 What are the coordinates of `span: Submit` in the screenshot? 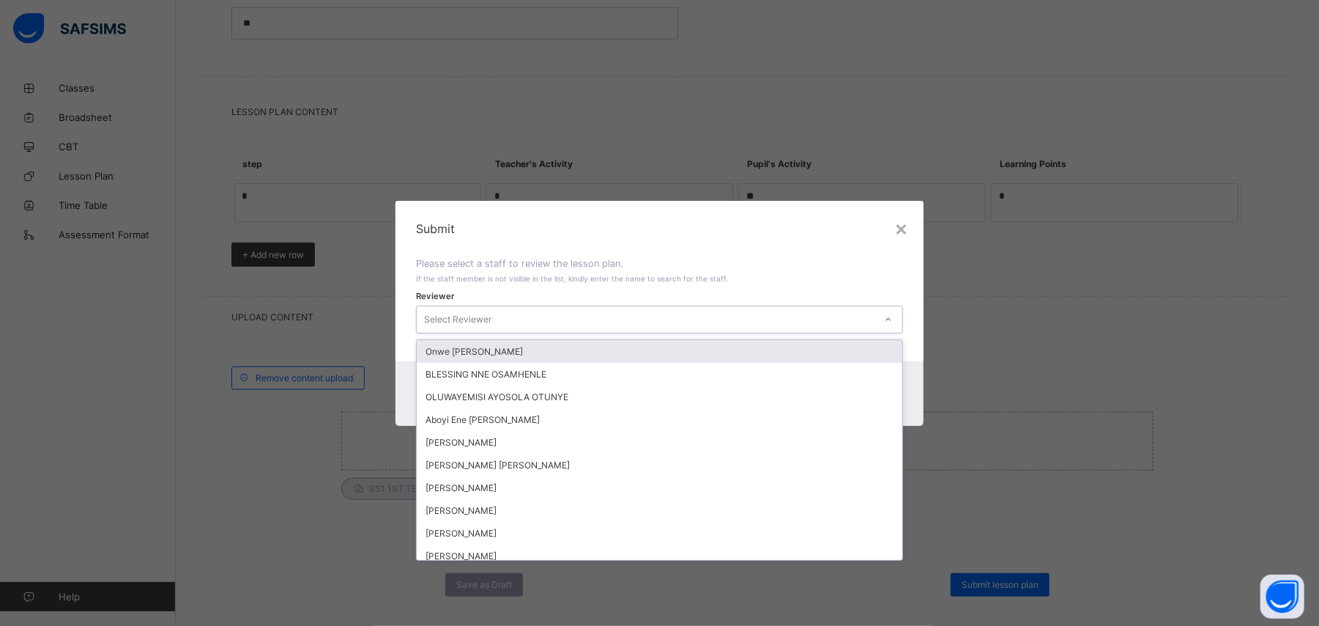 It's located at (659, 229).